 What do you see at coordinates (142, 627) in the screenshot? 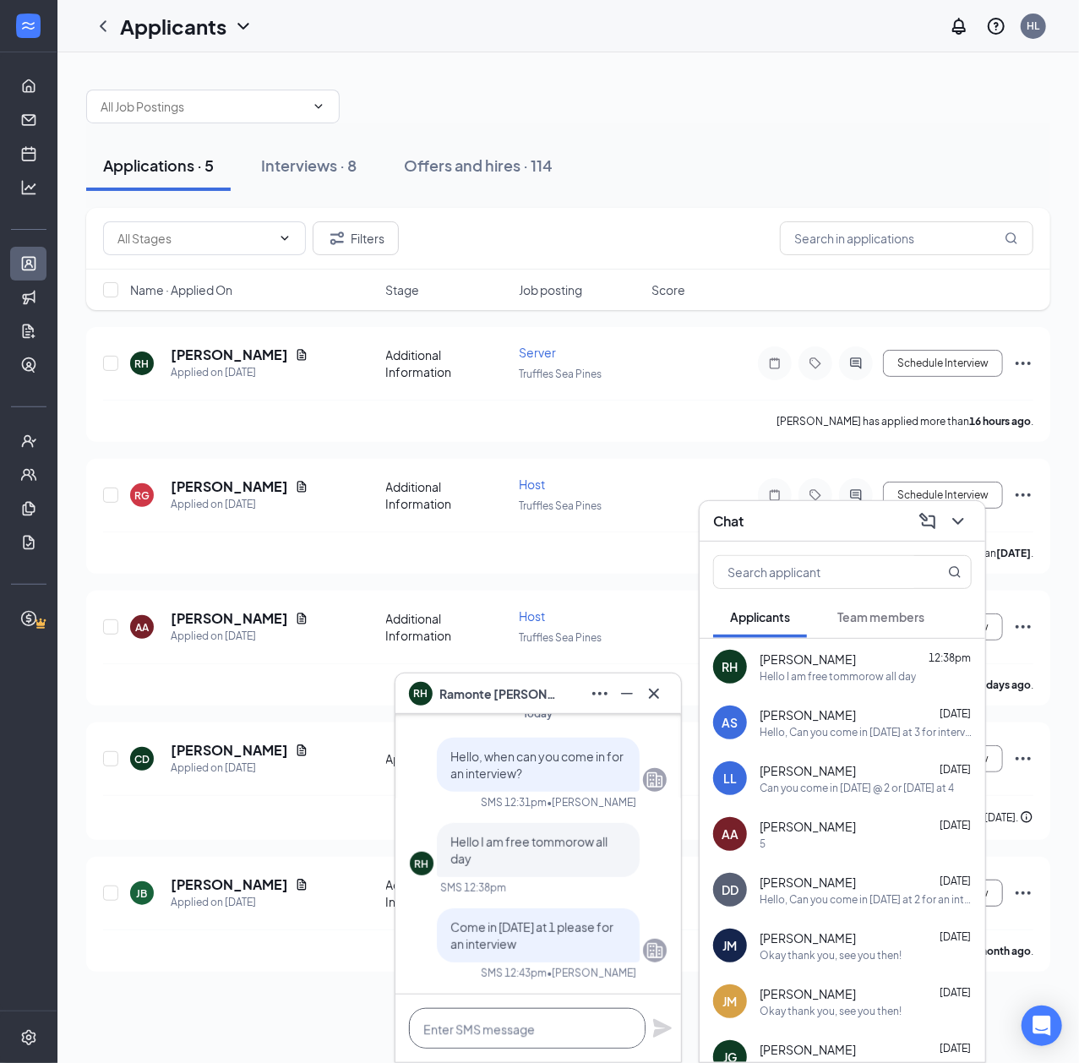
I see `div: AA` at bounding box center [142, 627].